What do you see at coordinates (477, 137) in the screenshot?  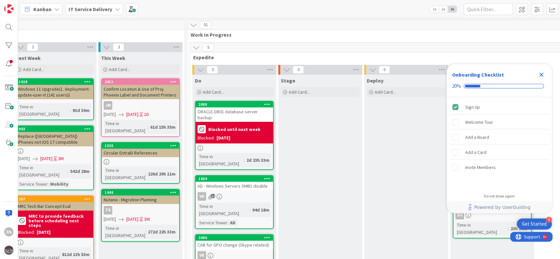 I see `div: Add a Board` at bounding box center [477, 137].